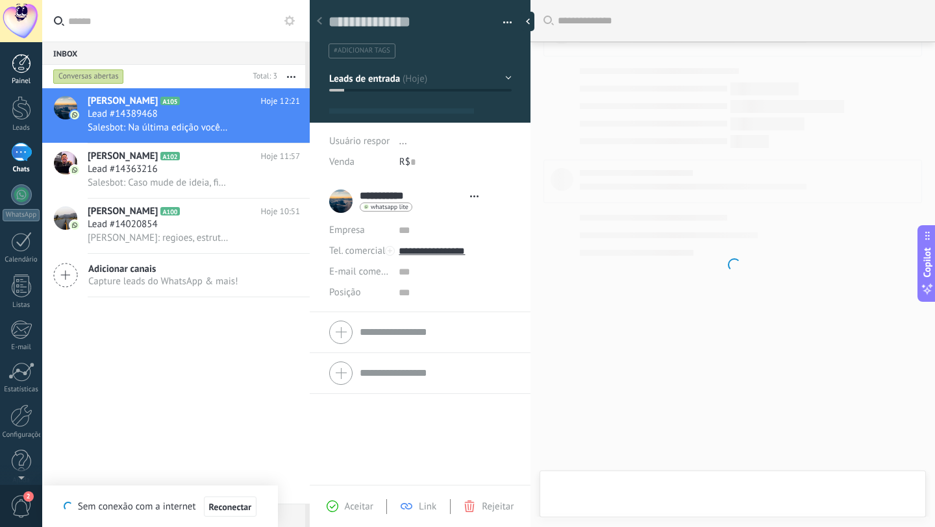 The height and width of the screenshot is (527, 935). I want to click on span: Hoje 10:51, so click(281, 212).